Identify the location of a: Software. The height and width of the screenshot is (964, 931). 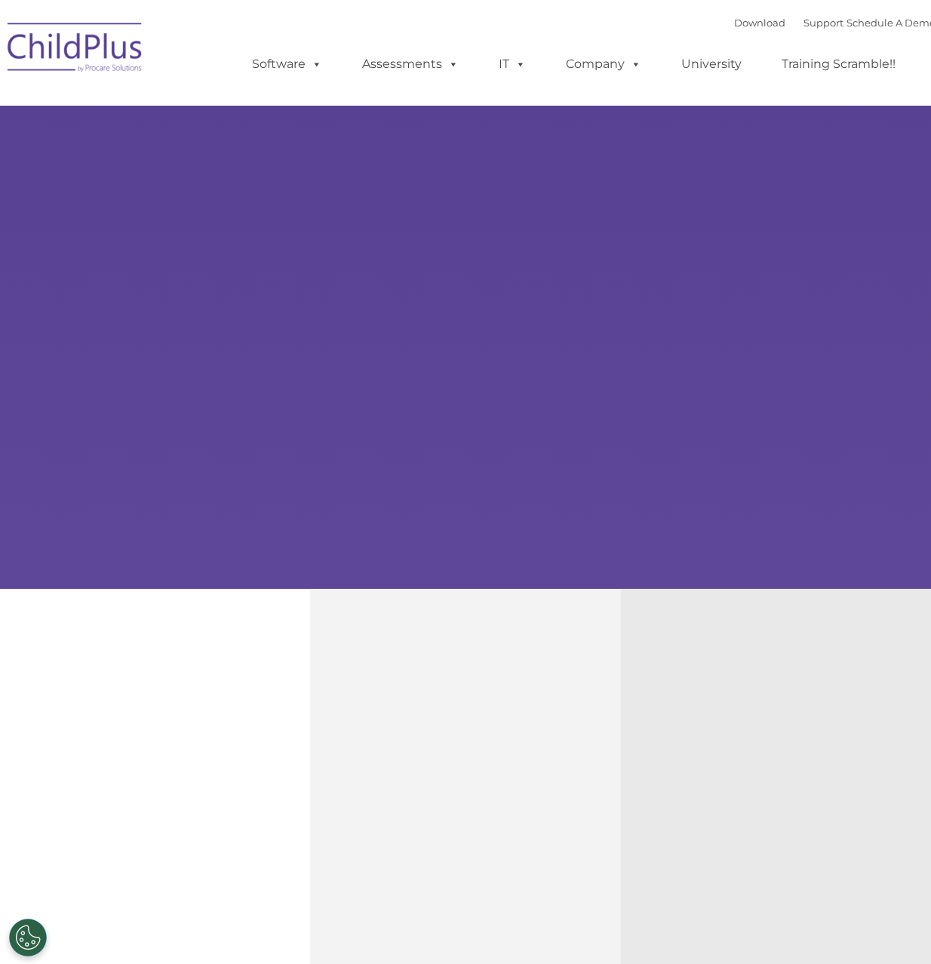
(287, 64).